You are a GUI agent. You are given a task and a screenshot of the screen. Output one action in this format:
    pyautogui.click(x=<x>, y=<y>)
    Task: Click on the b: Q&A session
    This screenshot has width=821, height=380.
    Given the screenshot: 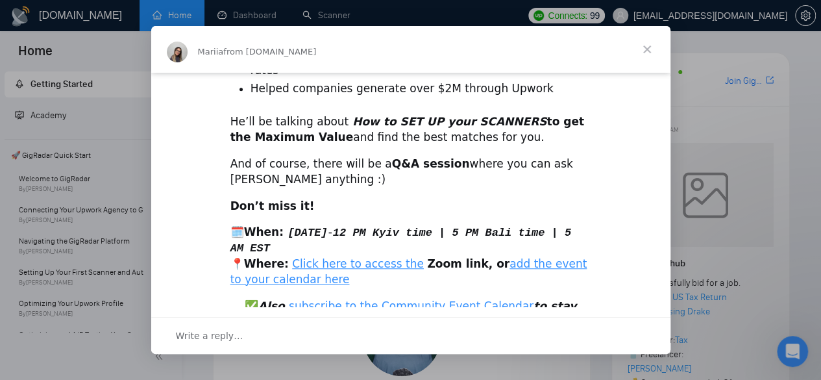 What is the action you would take?
    pyautogui.click(x=431, y=164)
    